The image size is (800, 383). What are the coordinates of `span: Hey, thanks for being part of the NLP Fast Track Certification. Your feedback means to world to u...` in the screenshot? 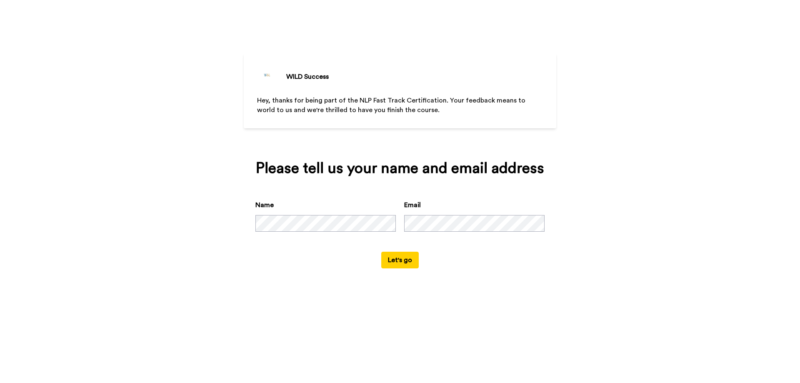 It's located at (392, 105).